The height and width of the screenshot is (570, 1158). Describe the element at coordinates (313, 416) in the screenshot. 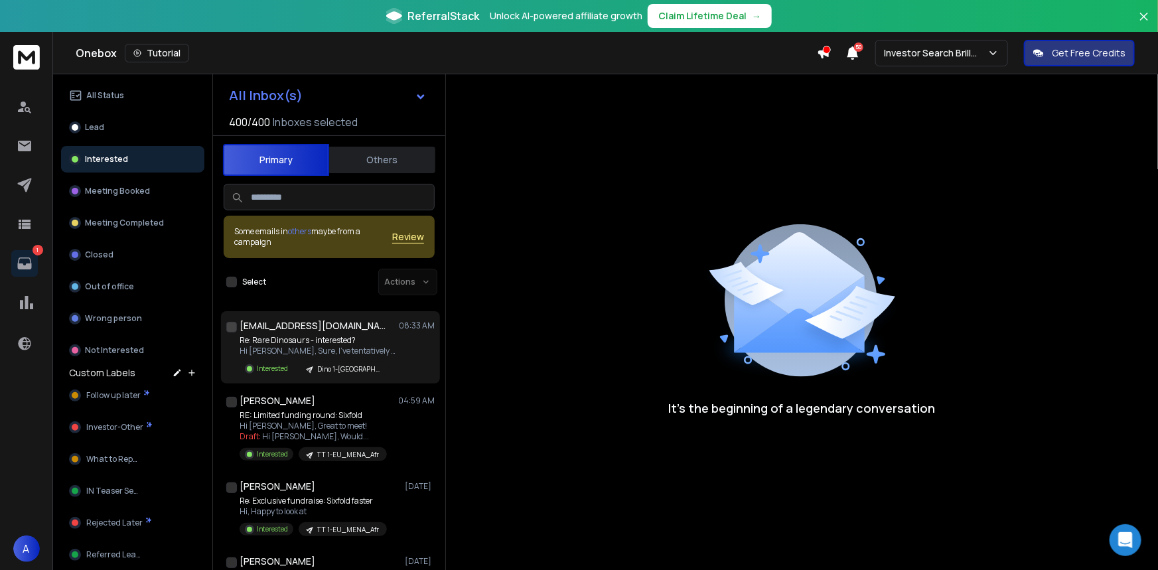

I see `p: RE: Limited funding round: Sixfold` at that location.